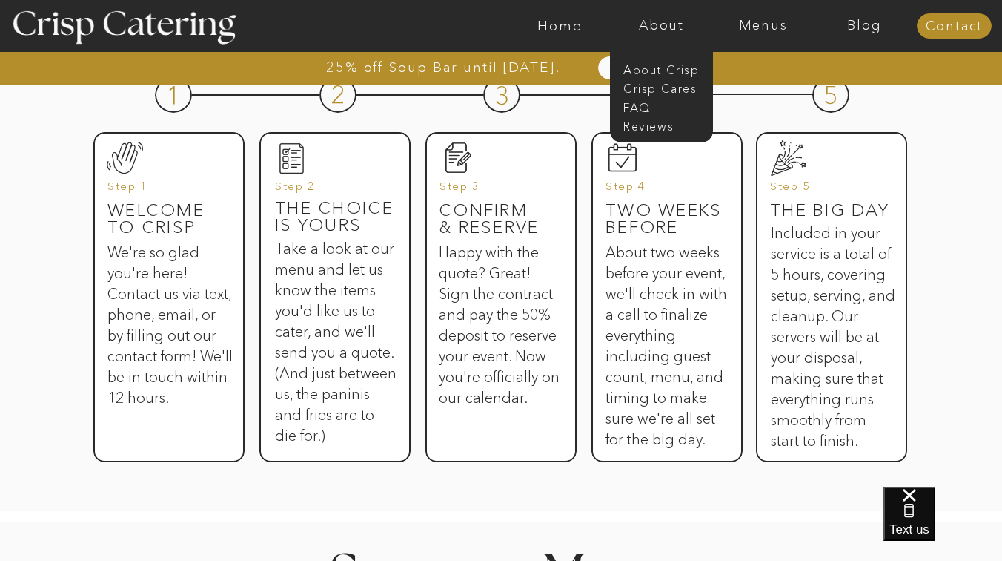 The height and width of the screenshot is (561, 1002). Describe the element at coordinates (832, 93) in the screenshot. I see `h3: 5` at that location.